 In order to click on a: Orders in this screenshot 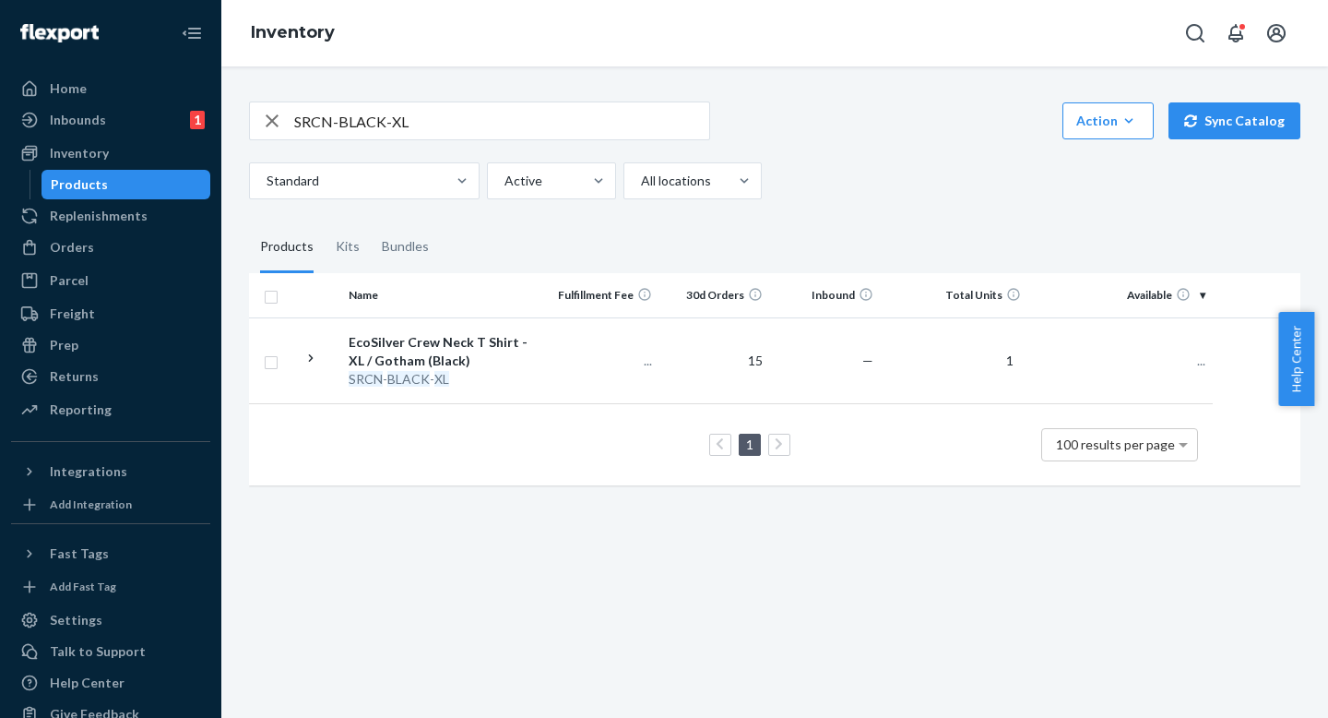, I will do `click(111, 247)`.